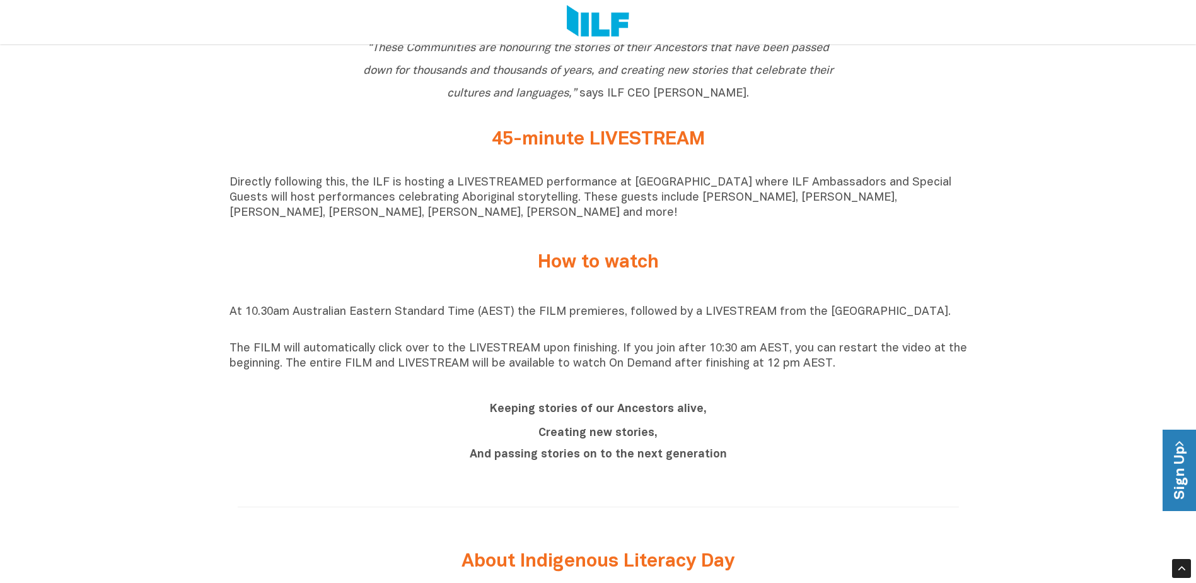 The image size is (1196, 583). I want to click on h2: How to watch, so click(598, 262).